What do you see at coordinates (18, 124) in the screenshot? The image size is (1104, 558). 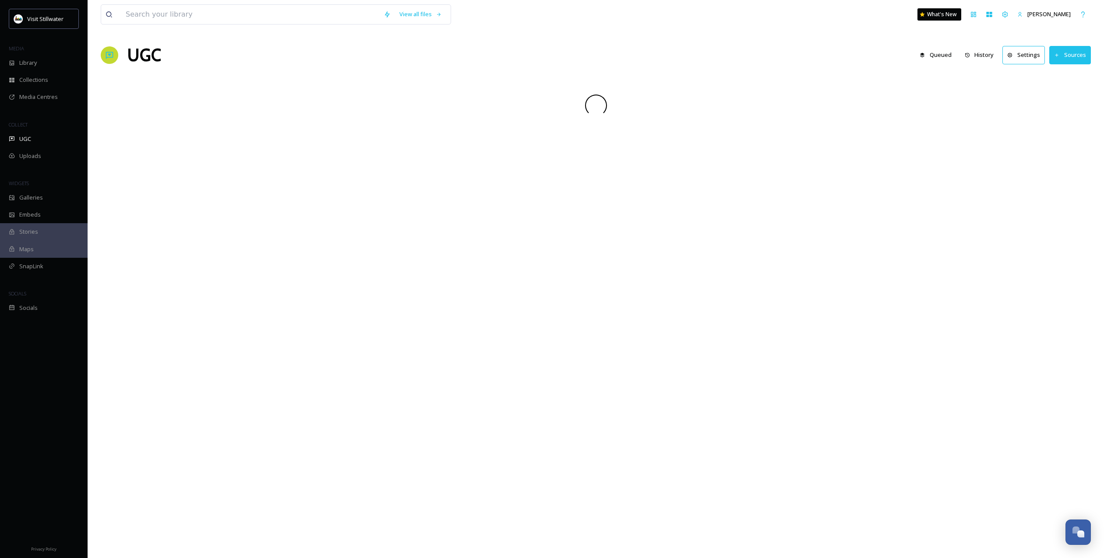 I see `span: COLLECT` at bounding box center [18, 124].